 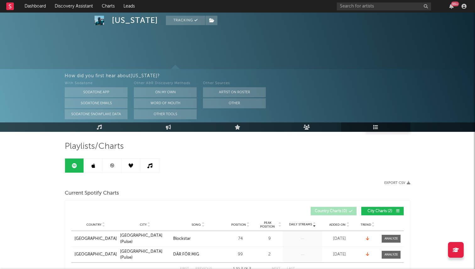 What do you see at coordinates (331, 211) in the screenshot?
I see `span: Country Charts ( 0 )` at bounding box center [331, 211].